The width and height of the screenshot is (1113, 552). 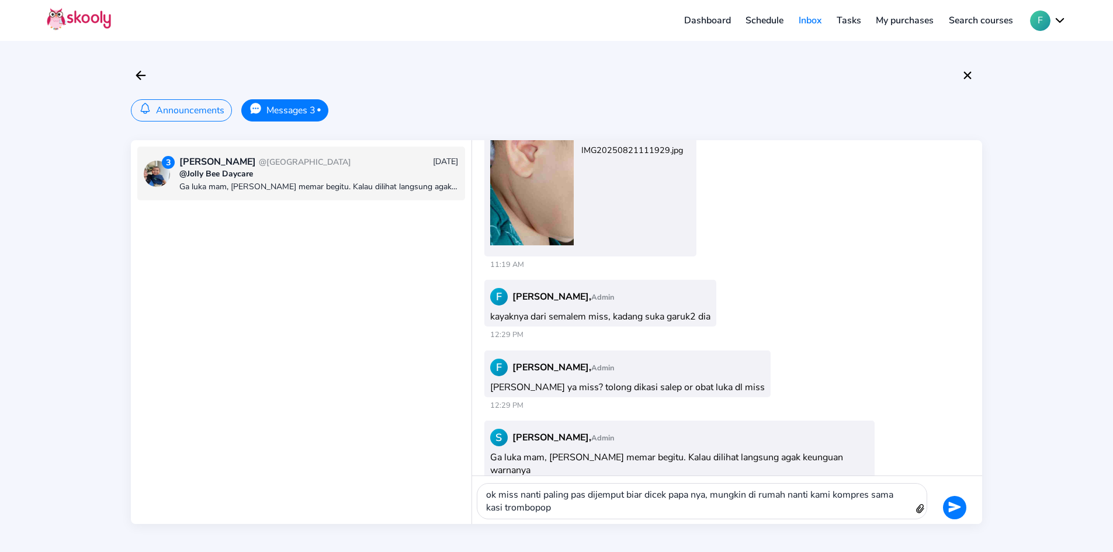 What do you see at coordinates (141, 75) in the screenshot?
I see `ion-icon: arrow back outline` at bounding box center [141, 75].